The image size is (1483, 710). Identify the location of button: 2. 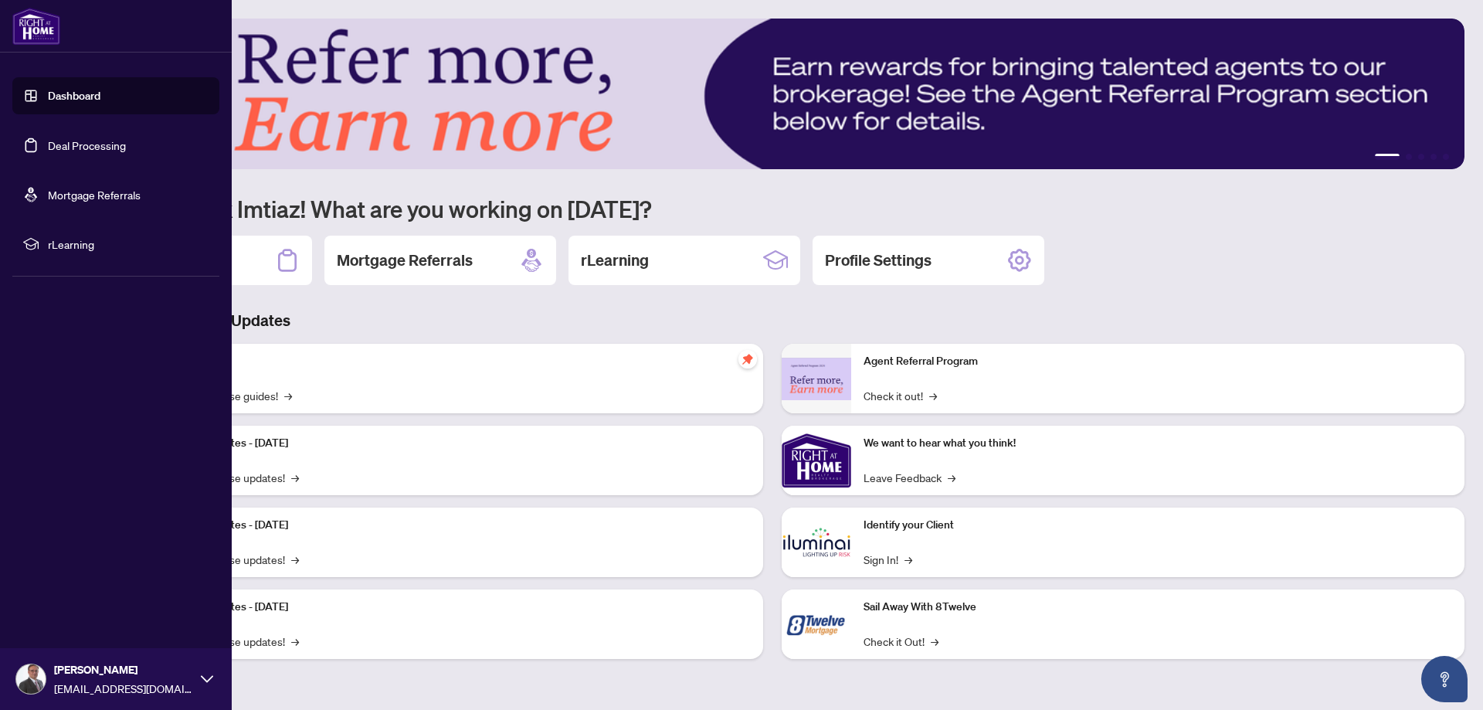
(1409, 157).